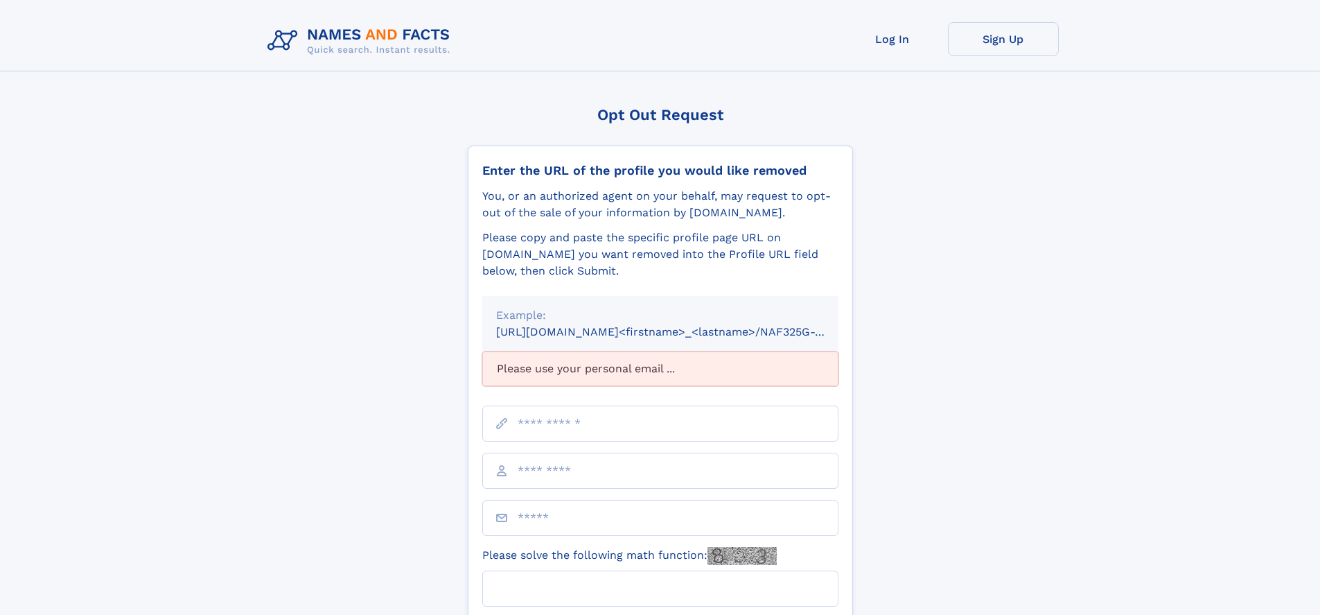  What do you see at coordinates (1003, 39) in the screenshot?
I see `a: Sign Up` at bounding box center [1003, 39].